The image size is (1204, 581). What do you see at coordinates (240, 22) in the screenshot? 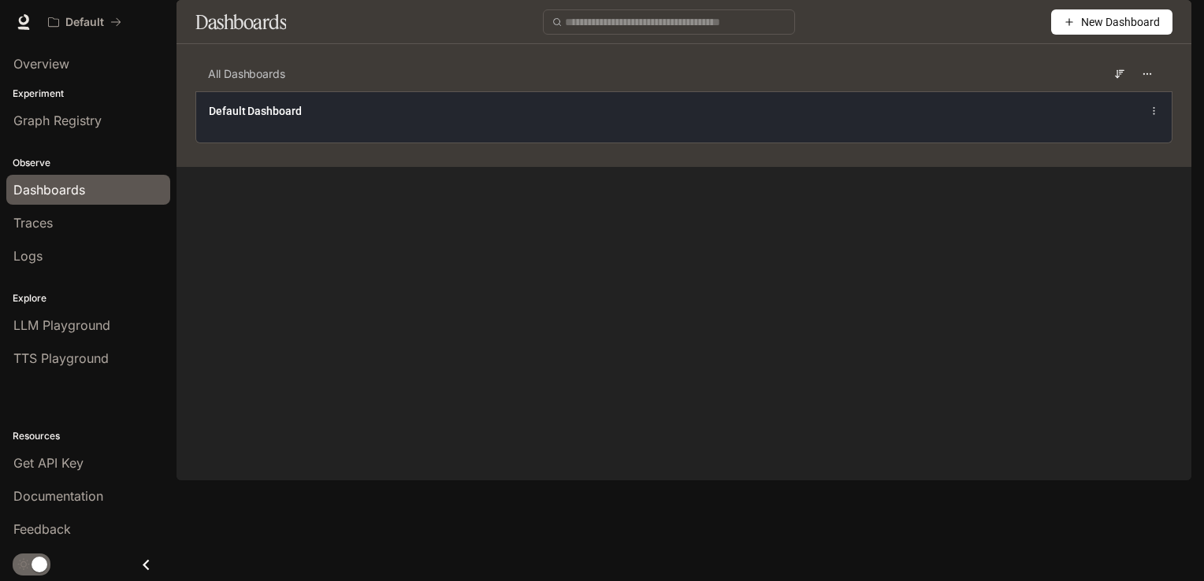
I see `h1: Dashboards` at bounding box center [240, 22].